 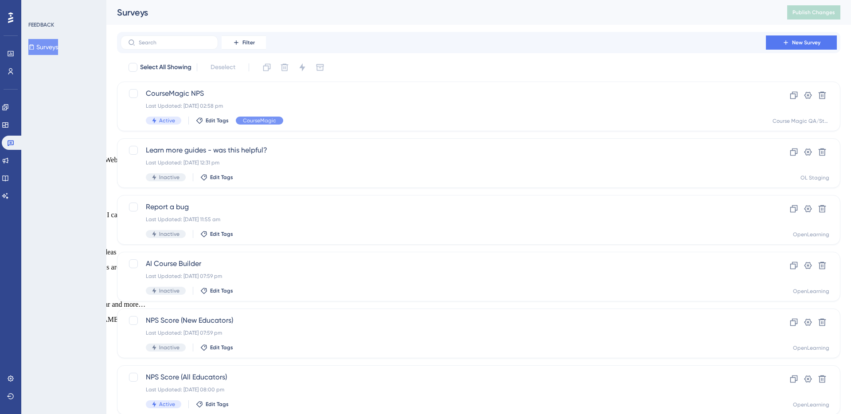 What do you see at coordinates (223, 67) in the screenshot?
I see `span: Deselect` at bounding box center [223, 67].